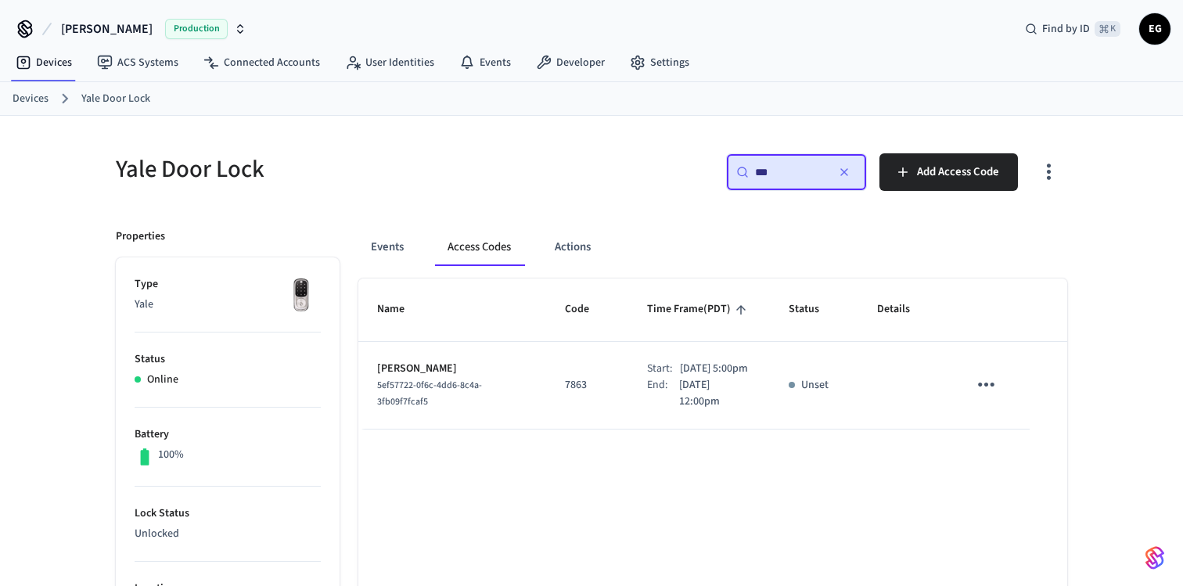 Image resolution: width=1183 pixels, height=586 pixels. I want to click on p: Status, so click(228, 359).